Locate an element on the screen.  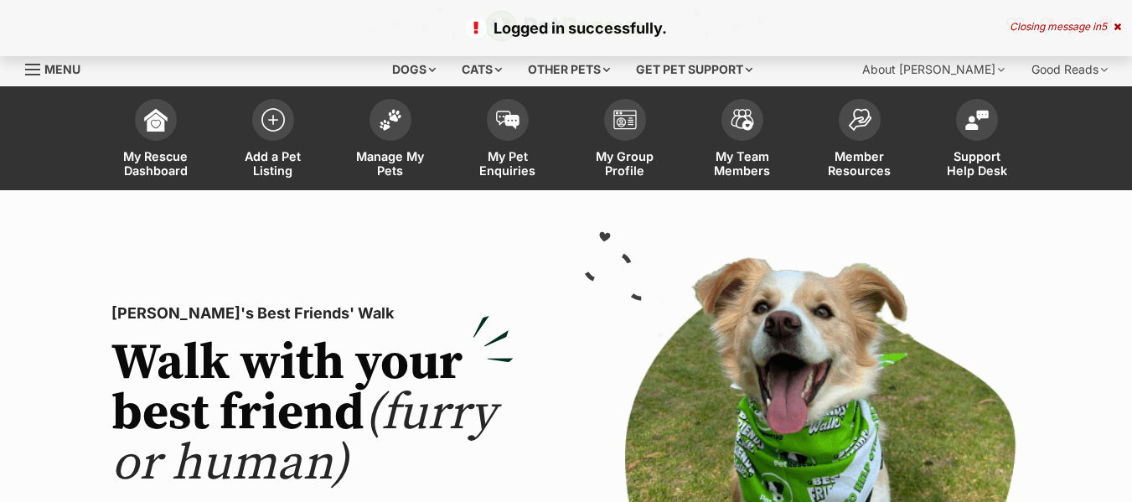
a: My Pet Enquiries is located at coordinates (508, 140).